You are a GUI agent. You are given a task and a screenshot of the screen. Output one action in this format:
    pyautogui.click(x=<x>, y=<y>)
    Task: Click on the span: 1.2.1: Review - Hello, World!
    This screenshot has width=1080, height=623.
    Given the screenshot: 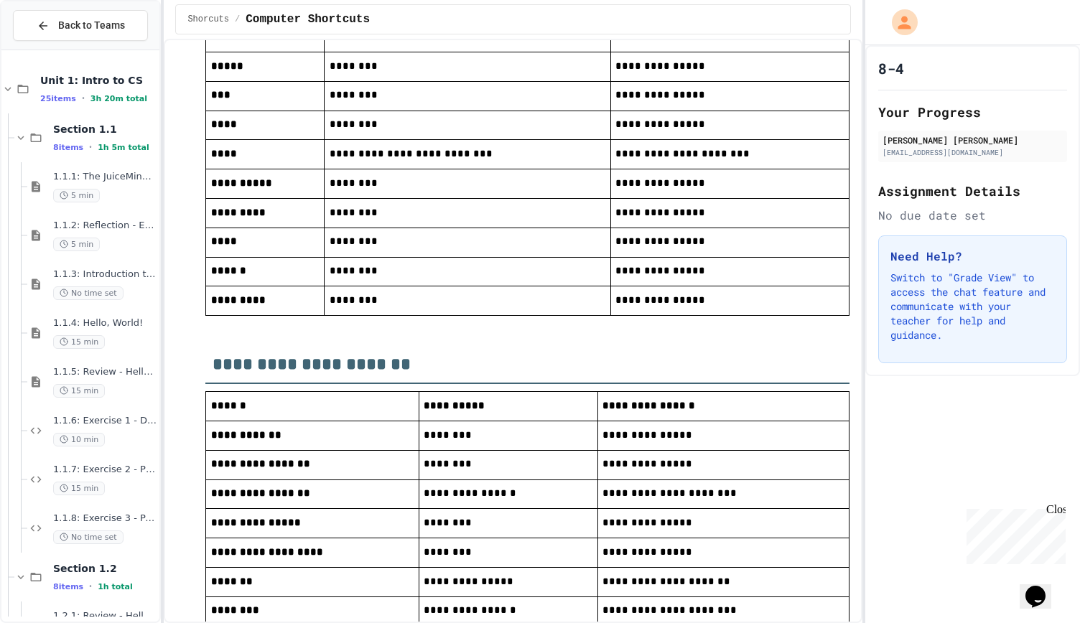 What is the action you would take?
    pyautogui.click(x=105, y=616)
    